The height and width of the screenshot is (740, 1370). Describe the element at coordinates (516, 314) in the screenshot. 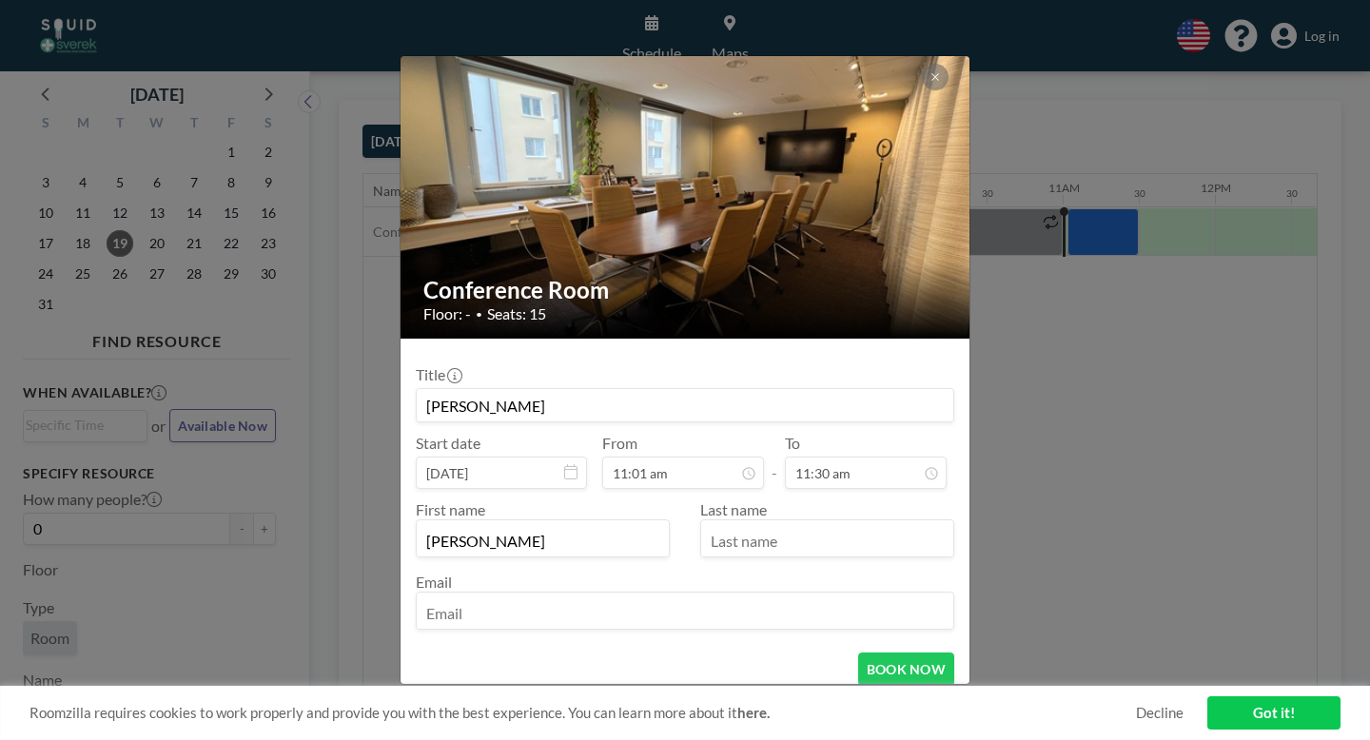

I see `span: Seats: 15` at that location.